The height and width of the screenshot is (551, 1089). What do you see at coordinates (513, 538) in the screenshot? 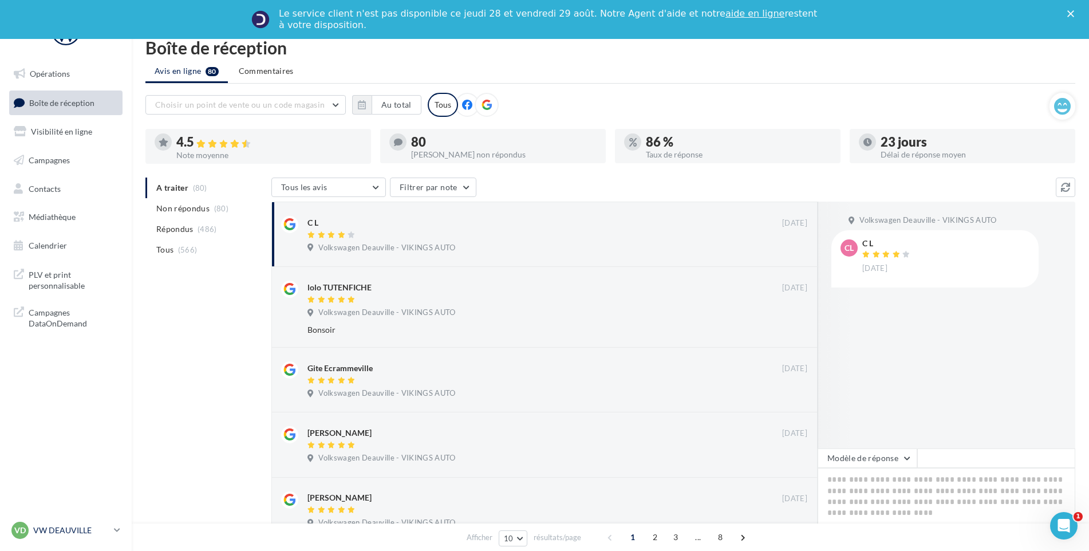
I see `button: 10` at bounding box center [513, 538].